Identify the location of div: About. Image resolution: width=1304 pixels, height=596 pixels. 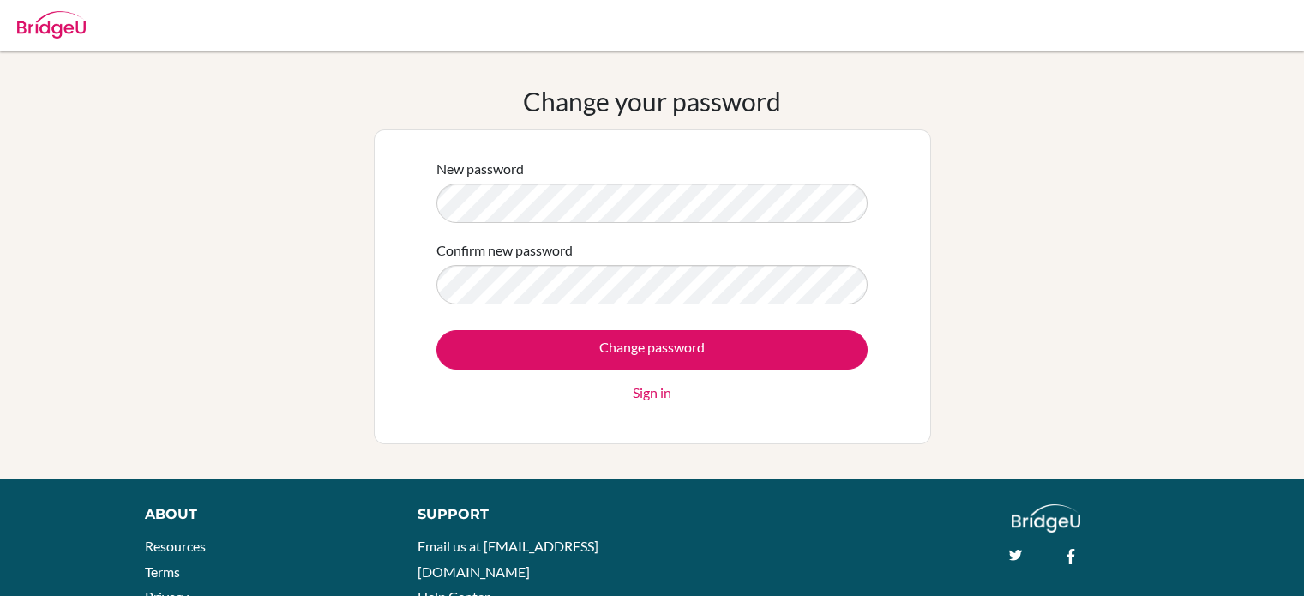
(262, 515).